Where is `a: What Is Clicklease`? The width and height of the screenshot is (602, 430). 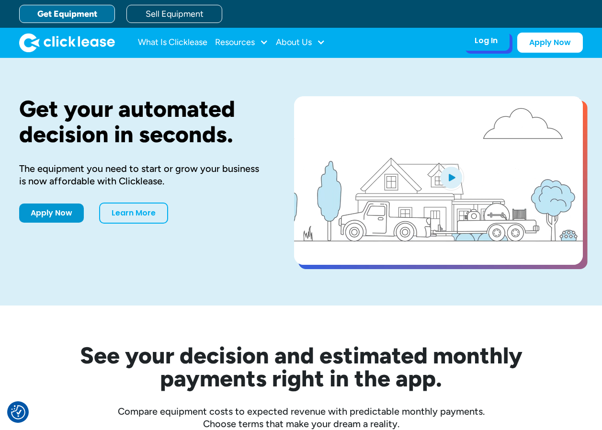
a: What Is Clicklease is located at coordinates (172, 43).